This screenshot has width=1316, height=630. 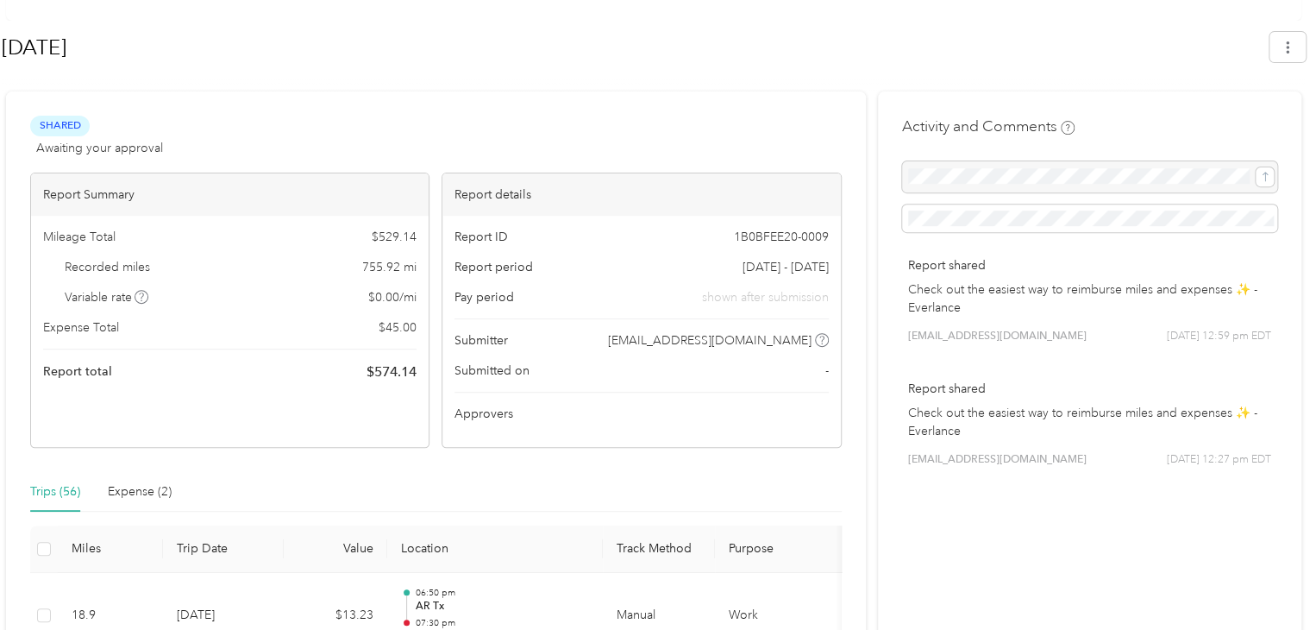 What do you see at coordinates (110, 548) in the screenshot?
I see `th: Miles` at bounding box center [110, 548].